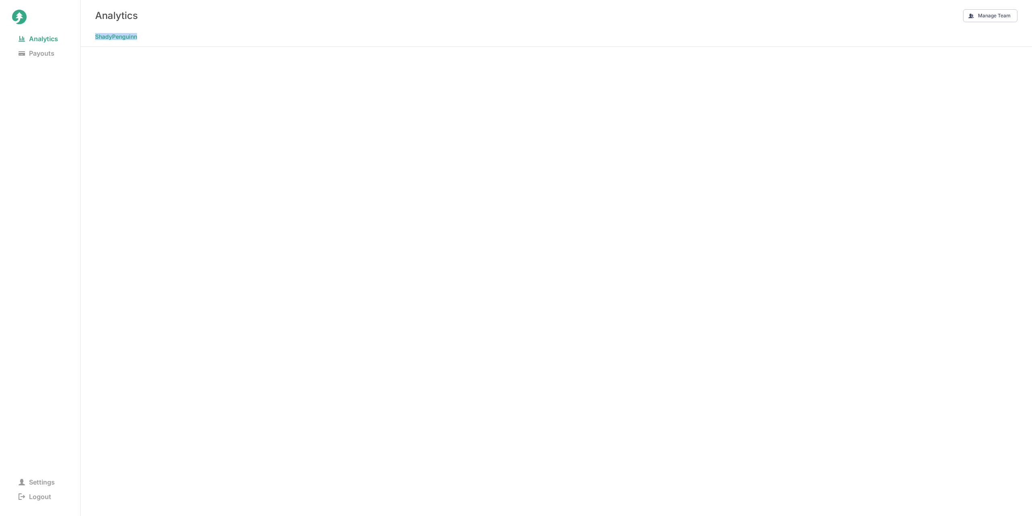 The image size is (1032, 516). I want to click on span: Payouts, so click(36, 53).